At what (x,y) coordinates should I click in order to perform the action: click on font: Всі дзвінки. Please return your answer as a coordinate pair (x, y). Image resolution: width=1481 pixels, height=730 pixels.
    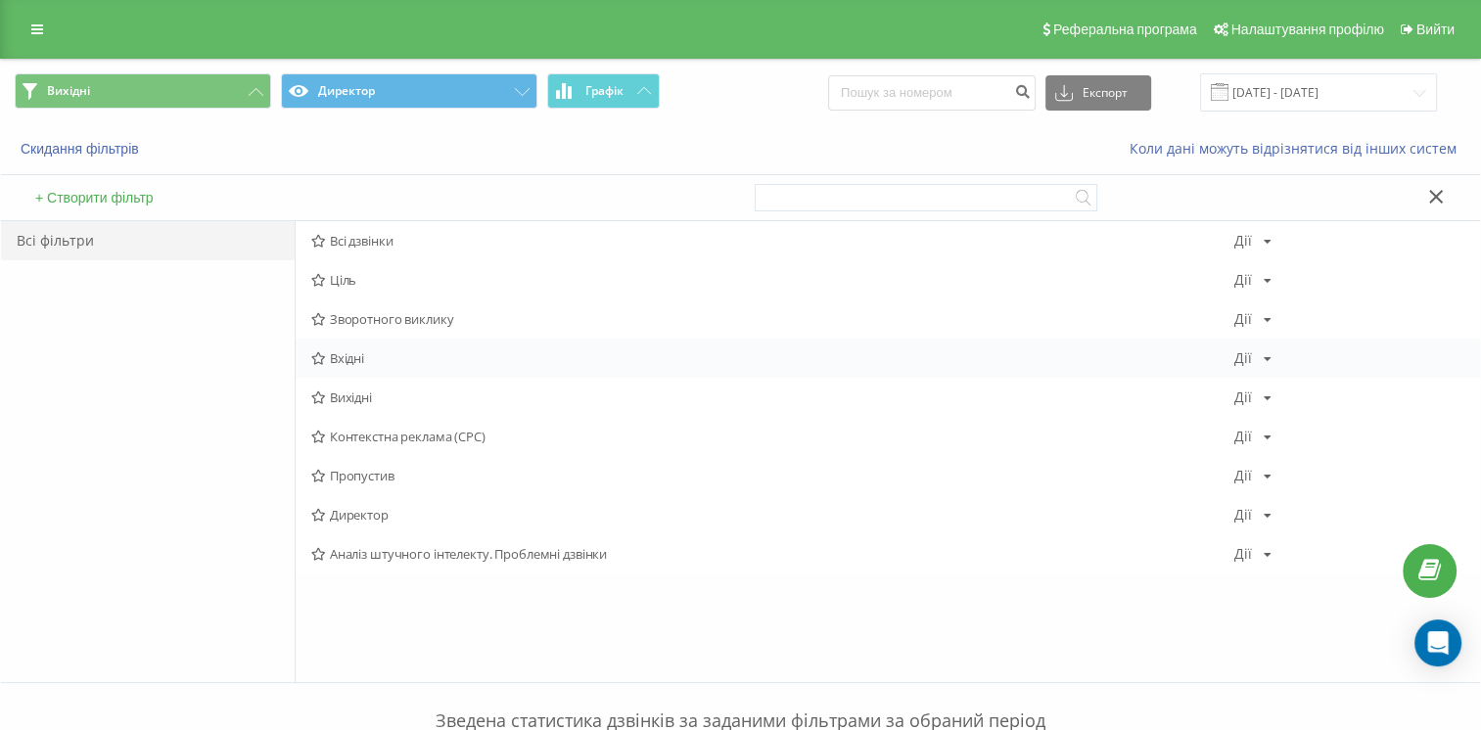
    Looking at the image, I should click on (361, 241).